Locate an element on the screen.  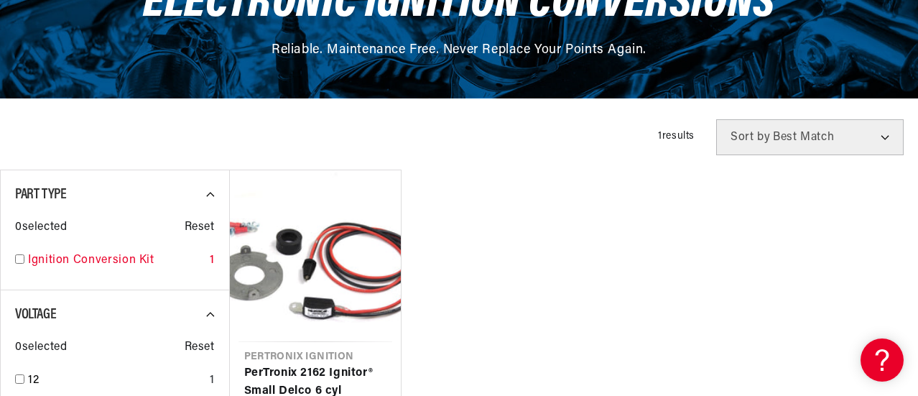
a: 12 is located at coordinates (116, 381).